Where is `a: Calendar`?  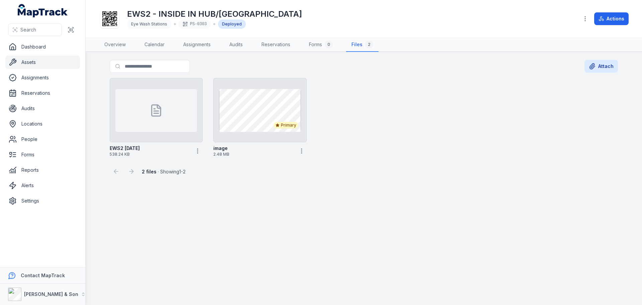 a: Calendar is located at coordinates (155, 45).